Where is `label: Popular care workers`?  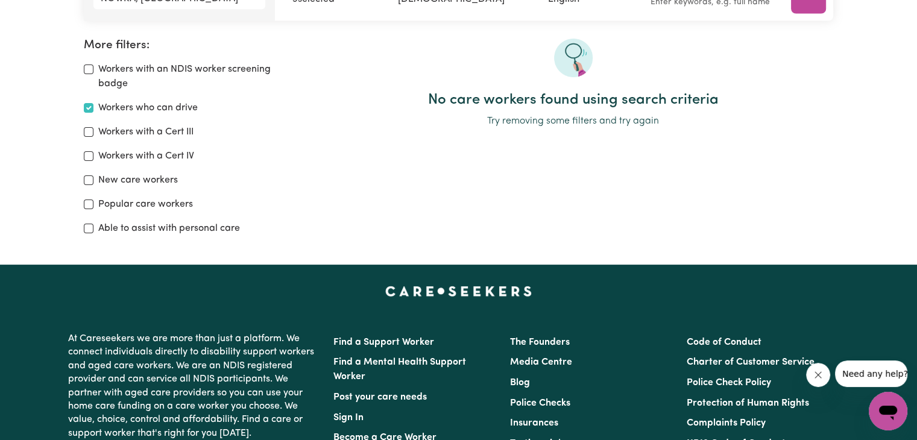 label: Popular care workers is located at coordinates (145, 204).